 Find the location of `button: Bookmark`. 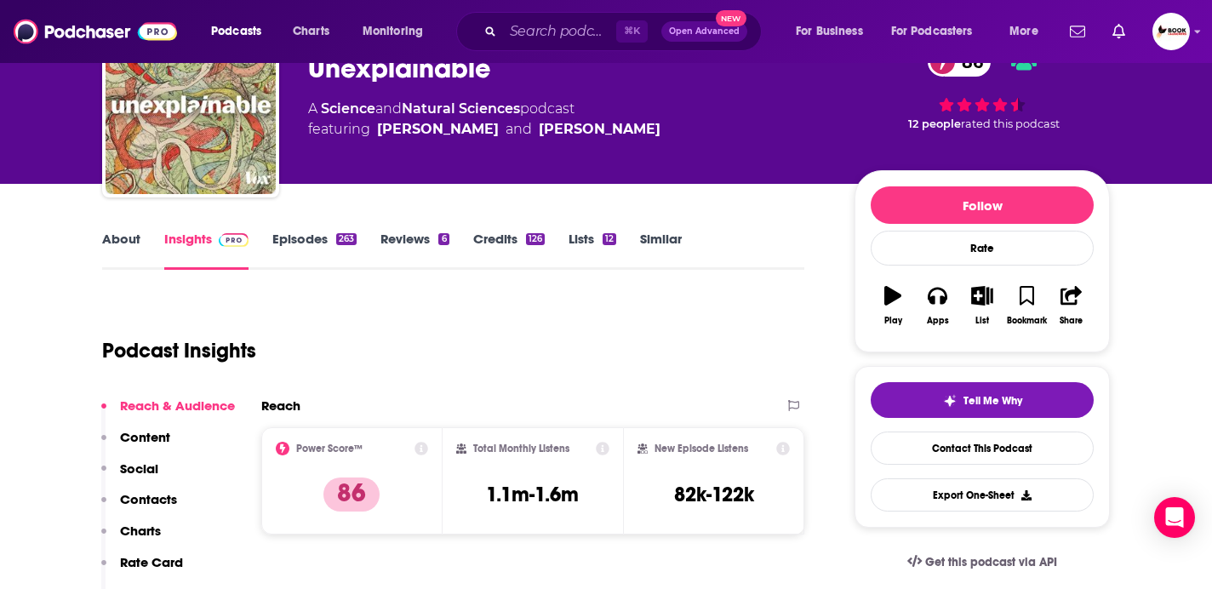

button: Bookmark is located at coordinates (1027, 306).